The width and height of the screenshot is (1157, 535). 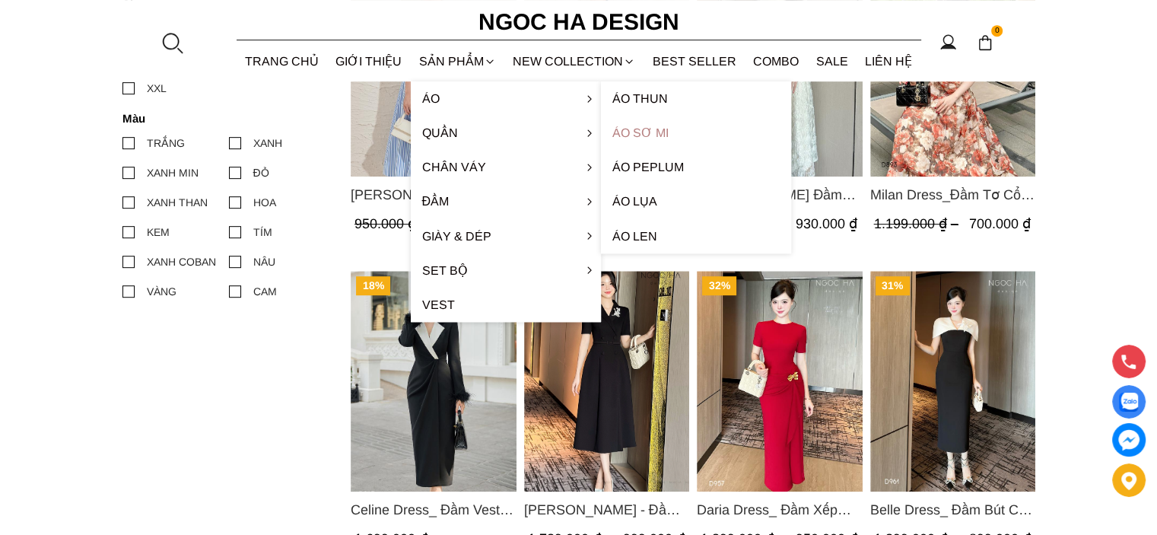 What do you see at coordinates (1128, 401) in the screenshot?
I see `img: Display image` at bounding box center [1128, 401].